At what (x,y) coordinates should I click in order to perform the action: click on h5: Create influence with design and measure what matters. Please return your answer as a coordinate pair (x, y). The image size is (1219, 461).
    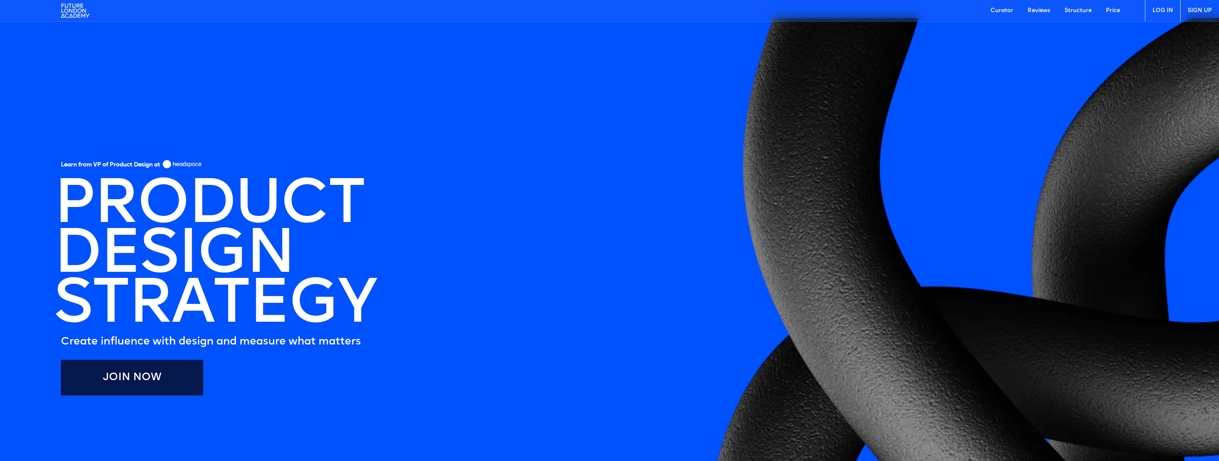
    Looking at the image, I should click on (211, 342).